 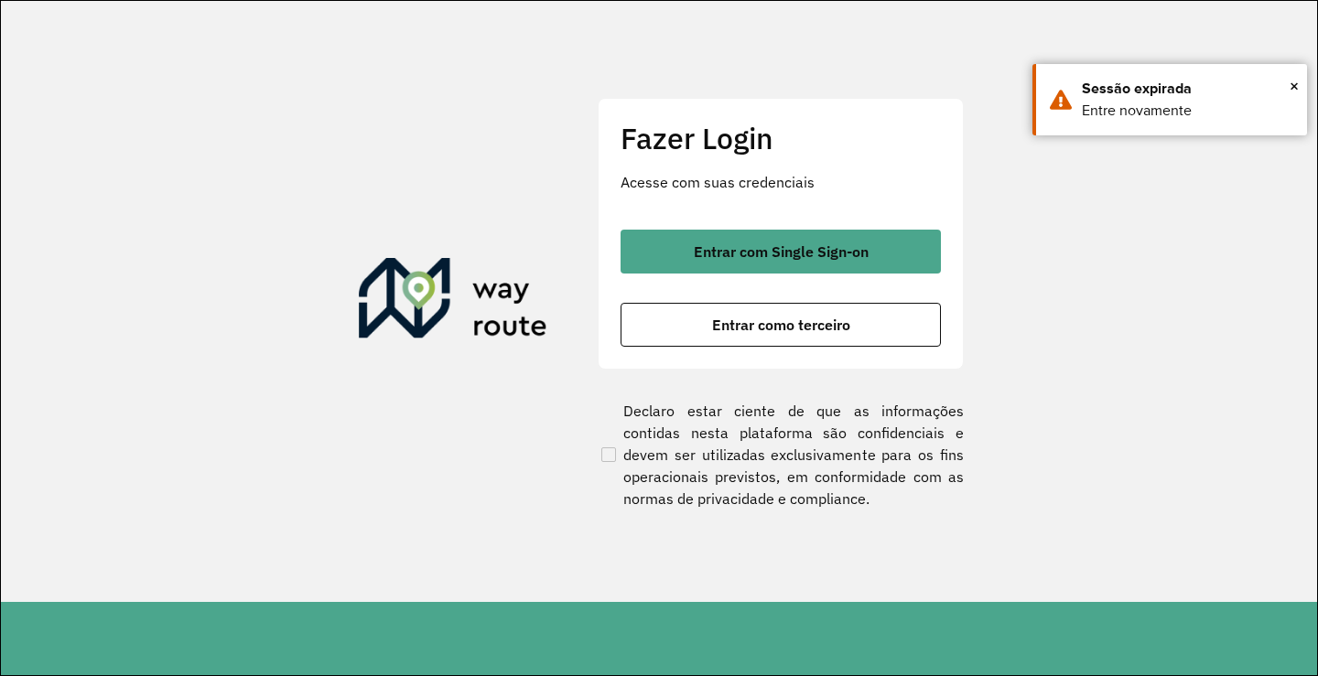 What do you see at coordinates (1187, 89) in the screenshot?
I see `div: Sessão expirada` at bounding box center [1187, 89].